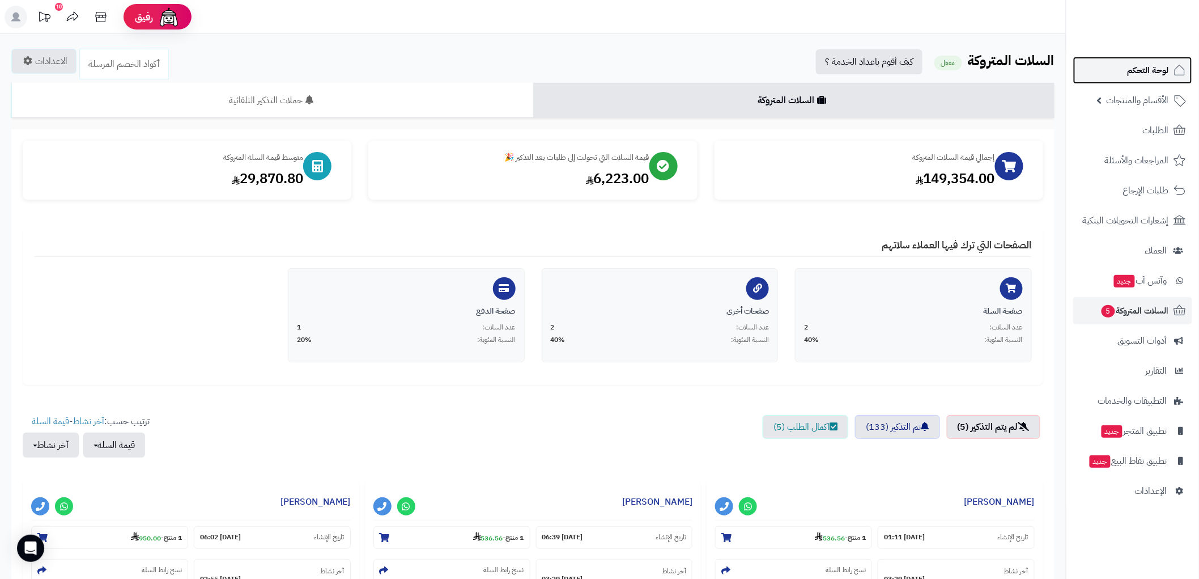  I want to click on span: وآتس آب, so click(1140, 281).